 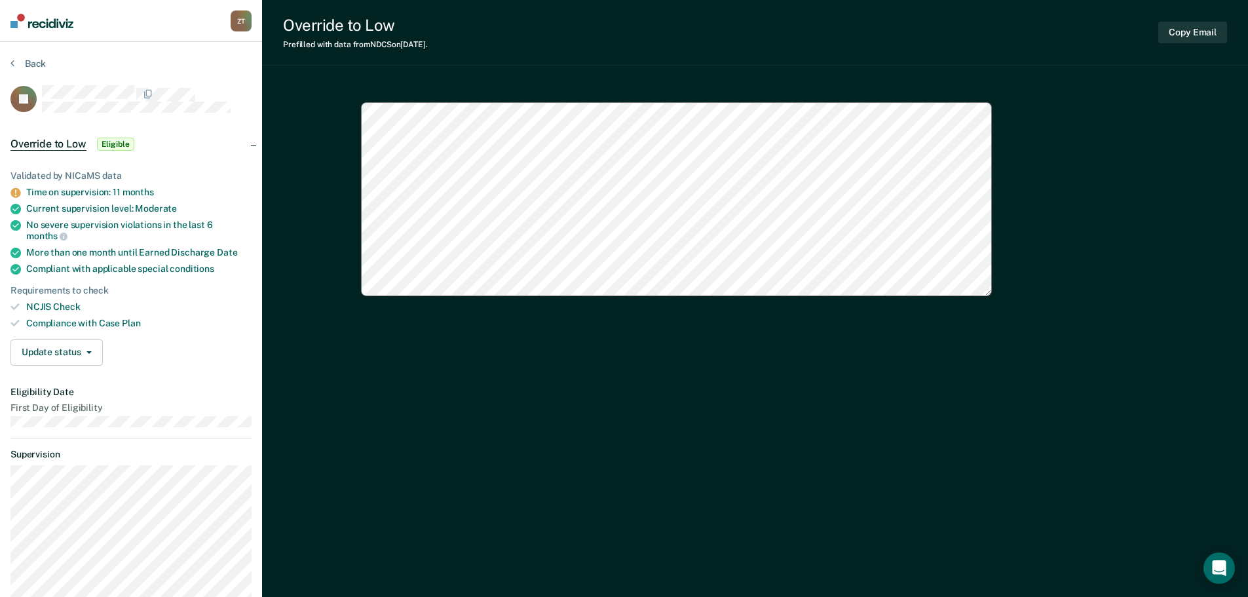 What do you see at coordinates (48, 144) in the screenshot?
I see `span: Override to Low` at bounding box center [48, 144].